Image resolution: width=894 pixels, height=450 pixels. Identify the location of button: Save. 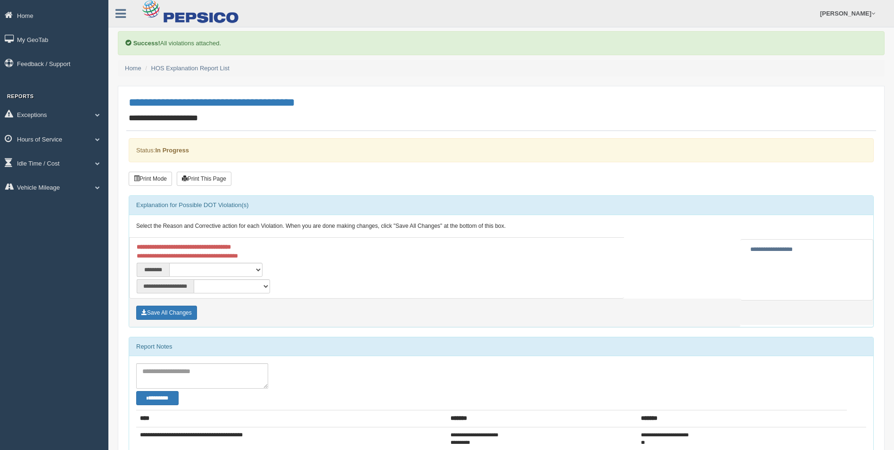
(166, 313).